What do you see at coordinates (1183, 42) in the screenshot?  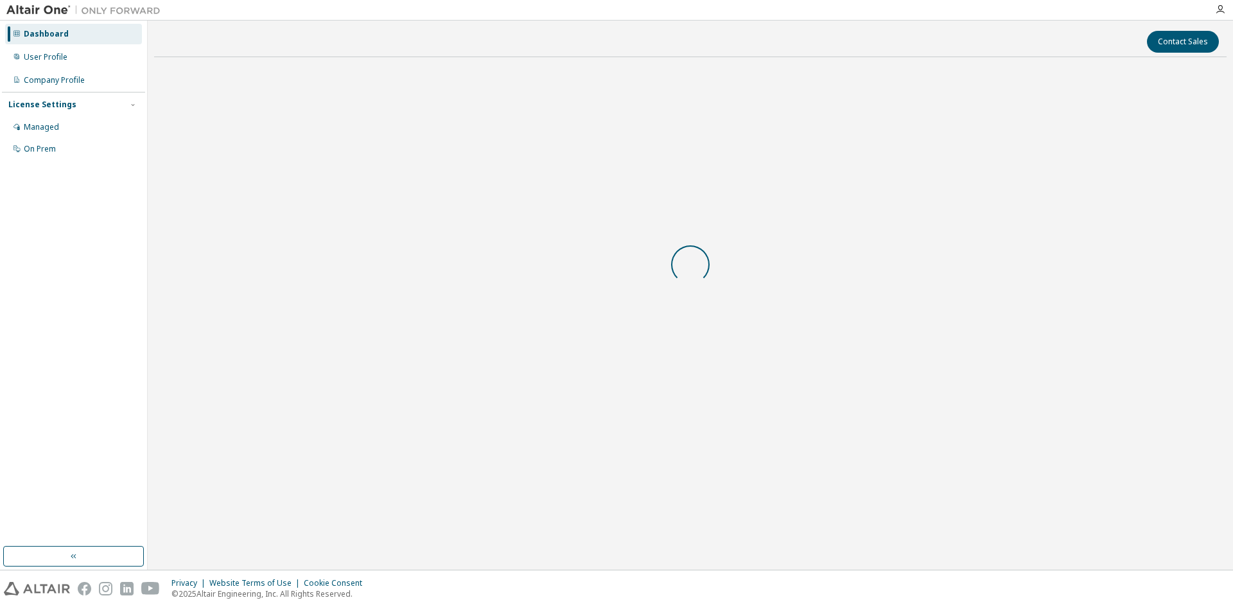 I see `button: Contact Sales` at bounding box center [1183, 42].